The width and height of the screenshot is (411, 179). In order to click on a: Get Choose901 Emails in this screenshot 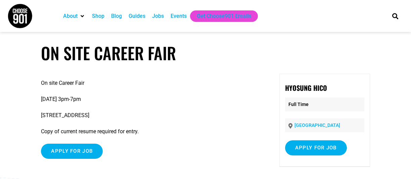, I will do `click(224, 16)`.